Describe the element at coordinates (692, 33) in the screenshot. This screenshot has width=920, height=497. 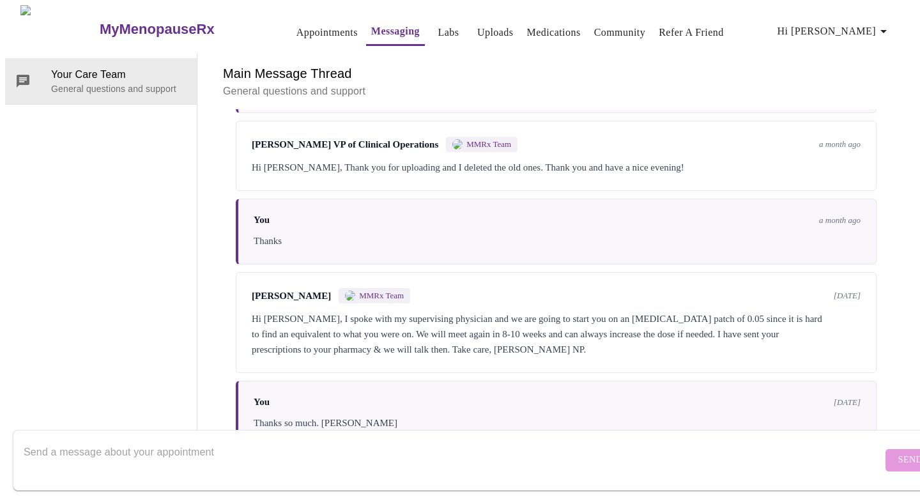
I see `a: Refer a Friend` at that location.